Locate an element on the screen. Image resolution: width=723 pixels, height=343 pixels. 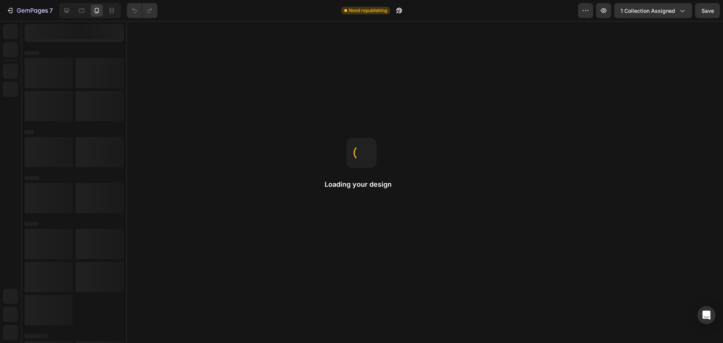
p: 7 is located at coordinates (51, 11).